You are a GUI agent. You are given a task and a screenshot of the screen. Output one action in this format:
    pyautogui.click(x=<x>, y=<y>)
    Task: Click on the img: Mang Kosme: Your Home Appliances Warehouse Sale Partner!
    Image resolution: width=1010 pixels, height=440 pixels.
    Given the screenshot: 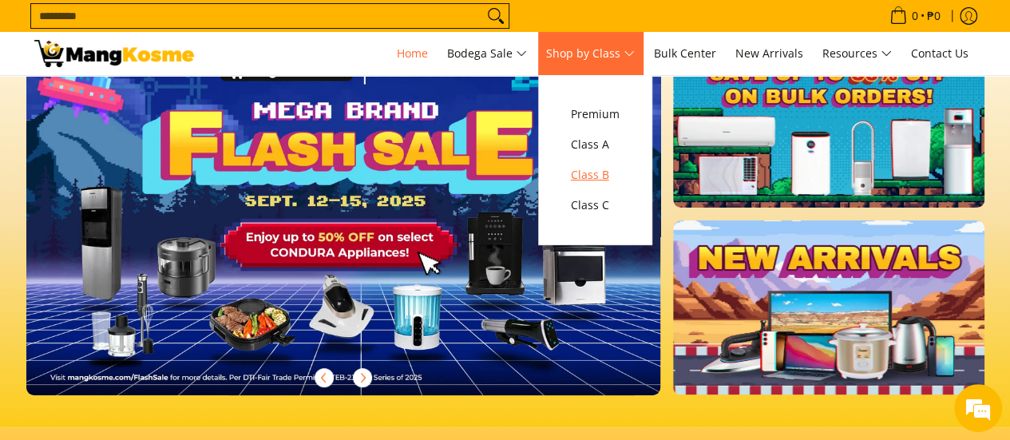 What is the action you would take?
    pyautogui.click(x=114, y=54)
    